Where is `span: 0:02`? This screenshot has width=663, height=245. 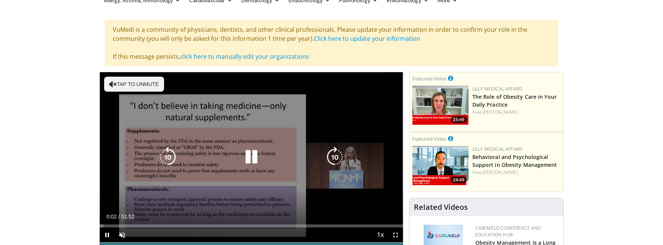 span: 0:02 is located at coordinates (111, 217).